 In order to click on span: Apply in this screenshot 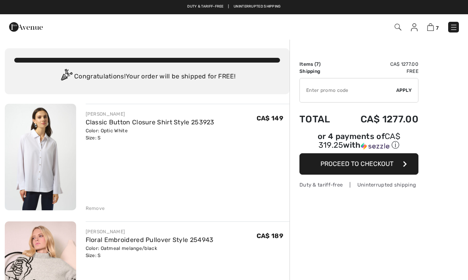, I will do `click(404, 90)`.